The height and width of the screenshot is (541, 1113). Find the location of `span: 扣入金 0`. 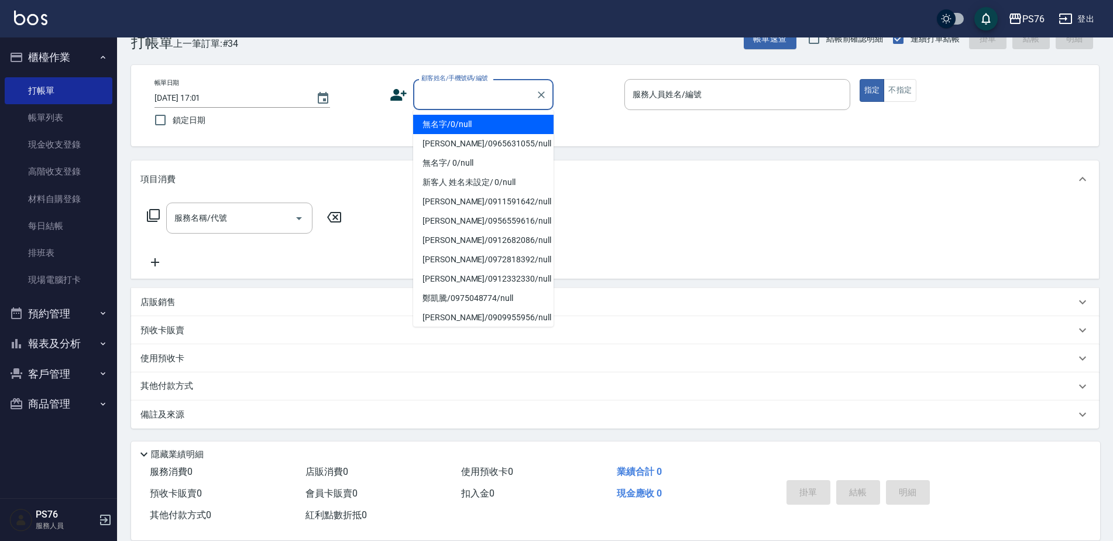

span: 扣入金 0 is located at coordinates (477, 493).